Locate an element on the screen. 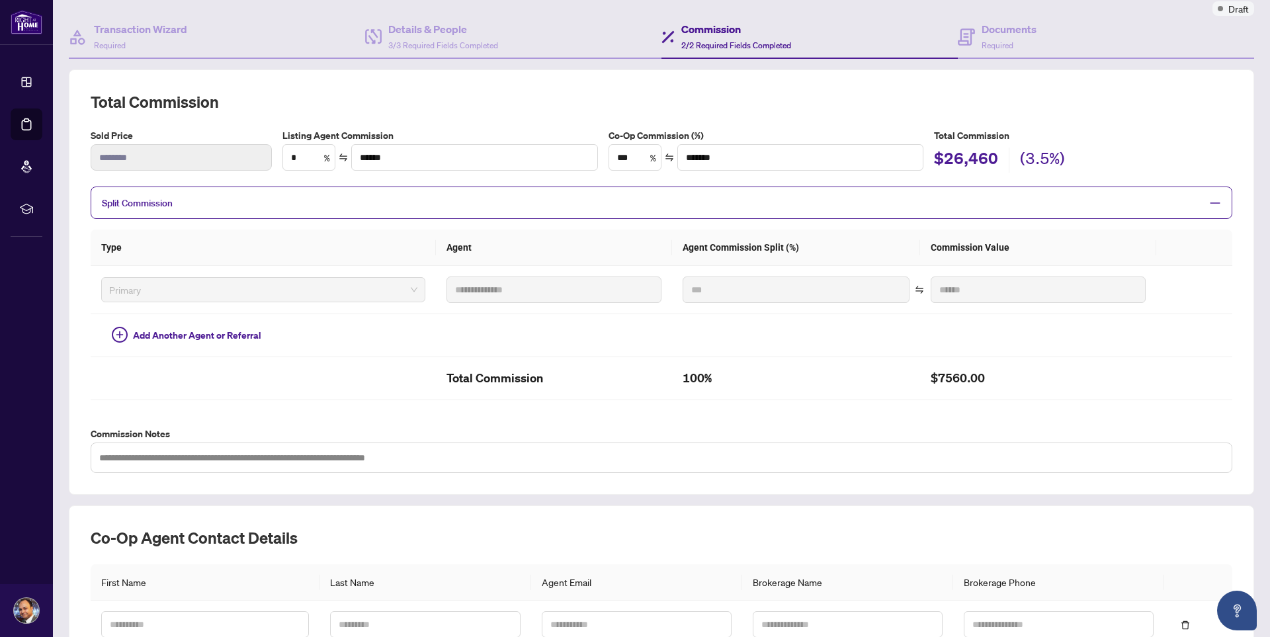 The height and width of the screenshot is (637, 1270). span: minus is located at coordinates (1215, 203).